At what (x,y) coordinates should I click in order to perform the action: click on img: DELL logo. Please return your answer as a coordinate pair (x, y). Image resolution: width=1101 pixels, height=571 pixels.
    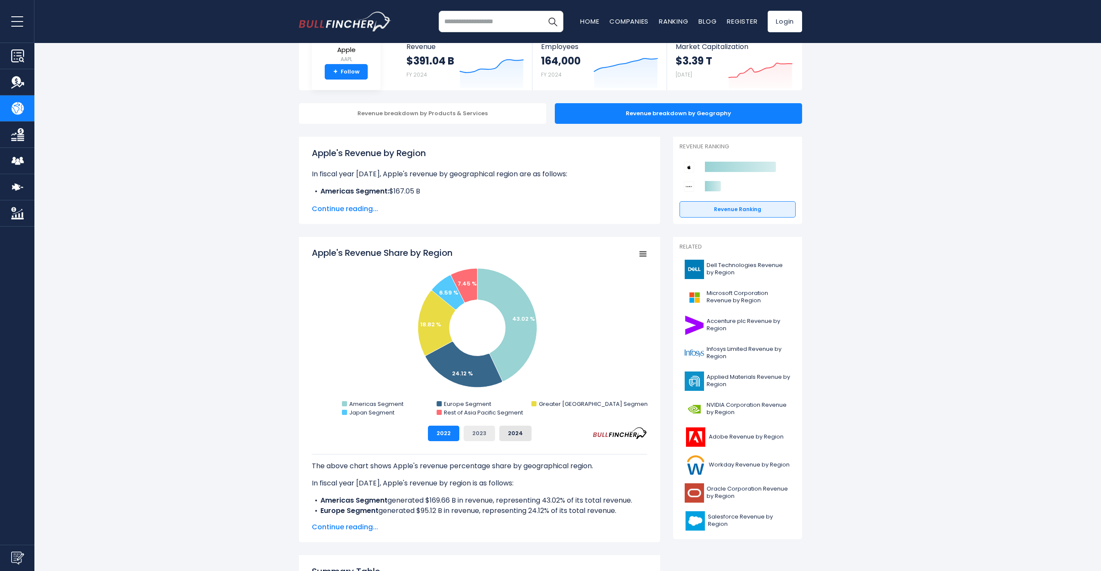
    Looking at the image, I should click on (694, 269).